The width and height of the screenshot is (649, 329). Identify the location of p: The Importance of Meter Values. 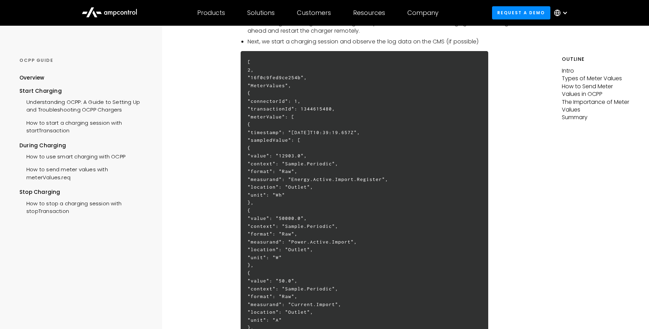
(596, 106).